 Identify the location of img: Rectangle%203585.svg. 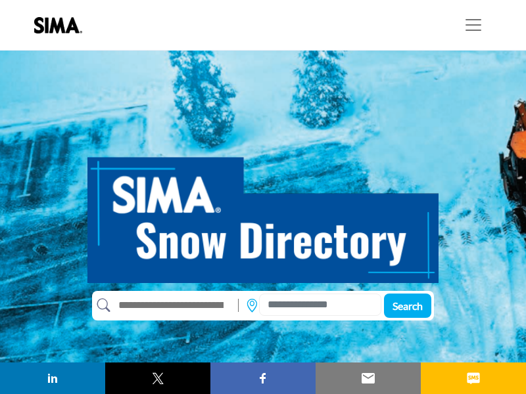
(238, 306).